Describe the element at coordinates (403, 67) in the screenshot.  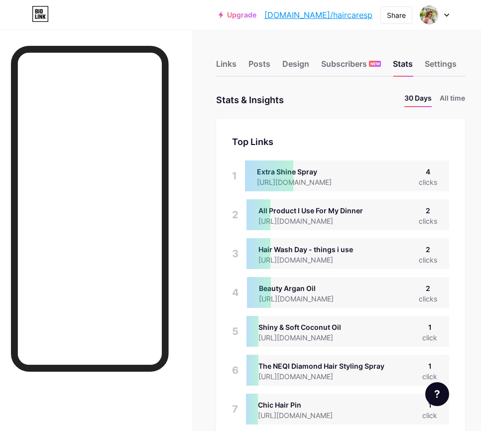
I see `div: Stats` at that location.